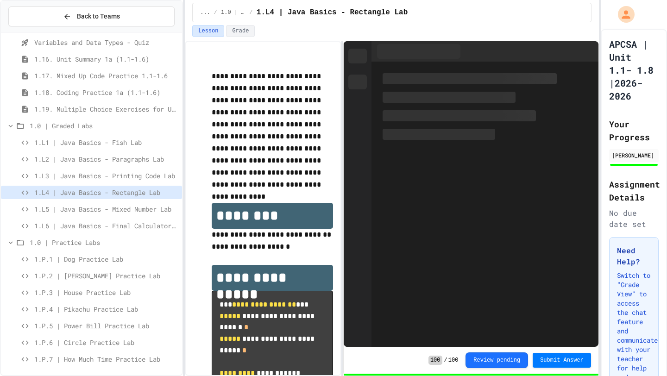 This screenshot has height=376, width=667. I want to click on h2: Assignment Details, so click(634, 191).